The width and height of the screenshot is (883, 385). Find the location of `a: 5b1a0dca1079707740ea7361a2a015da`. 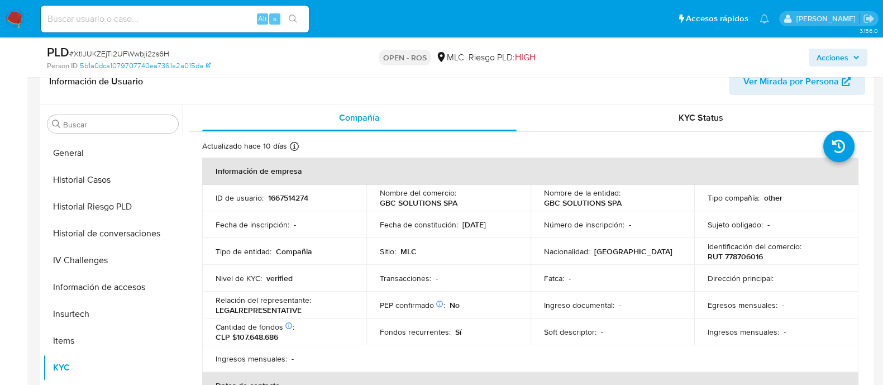

a: 5b1a0dca1079707740ea7361a2a015da is located at coordinates (145, 66).